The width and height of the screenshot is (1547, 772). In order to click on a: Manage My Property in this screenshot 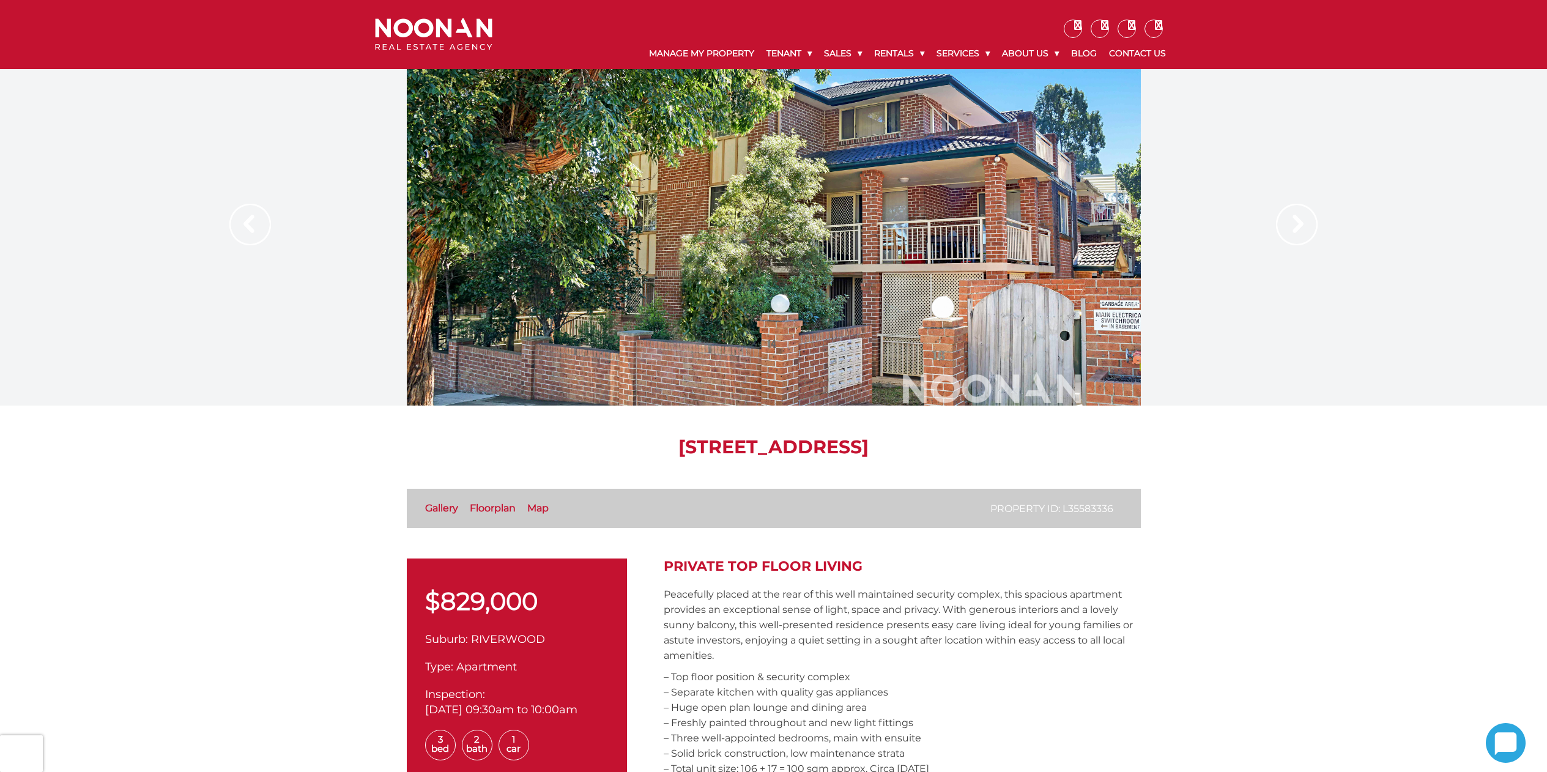, I will do `click(702, 53)`.